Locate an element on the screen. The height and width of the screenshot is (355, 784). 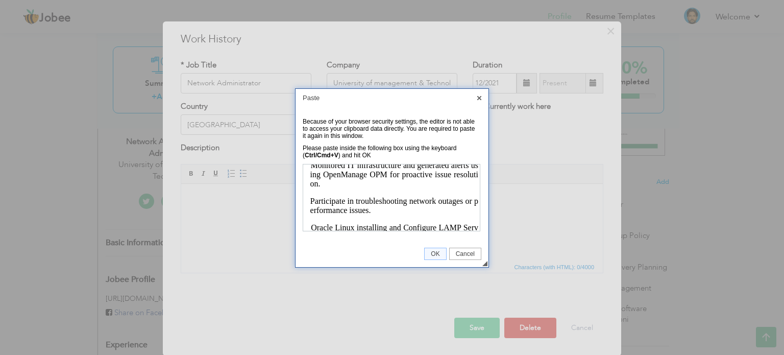
a: Cancel is located at coordinates (465, 254).